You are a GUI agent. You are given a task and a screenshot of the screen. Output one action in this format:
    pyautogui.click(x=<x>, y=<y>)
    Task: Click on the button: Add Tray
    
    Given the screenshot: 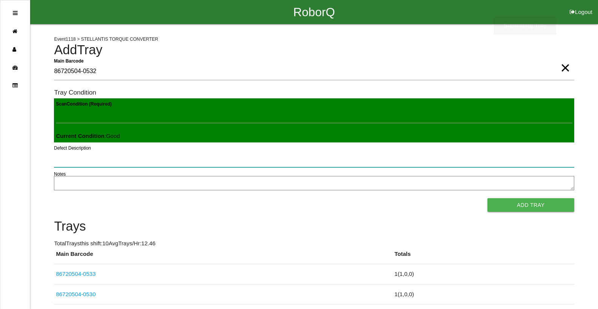 What is the action you would take?
    pyautogui.click(x=531, y=205)
    